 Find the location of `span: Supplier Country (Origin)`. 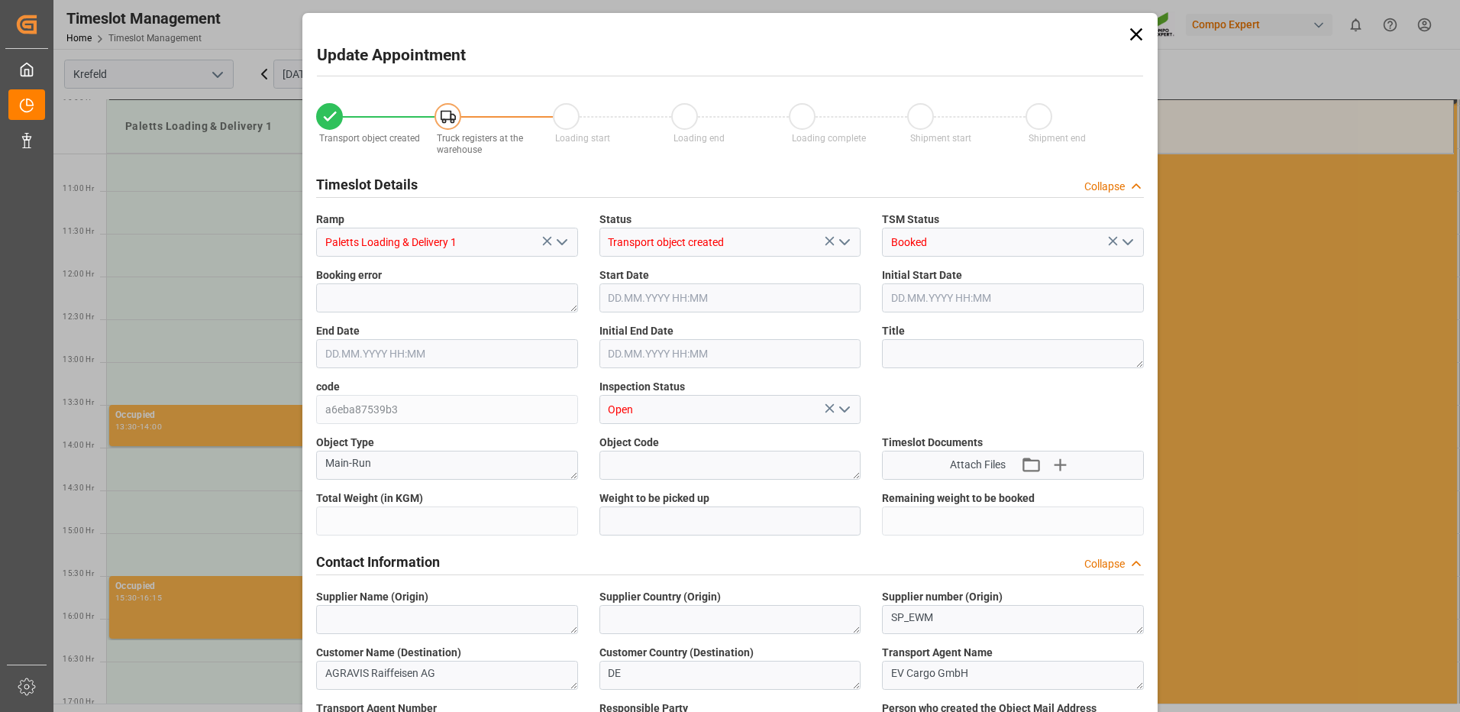

span: Supplier Country (Origin) is located at coordinates (660, 597).